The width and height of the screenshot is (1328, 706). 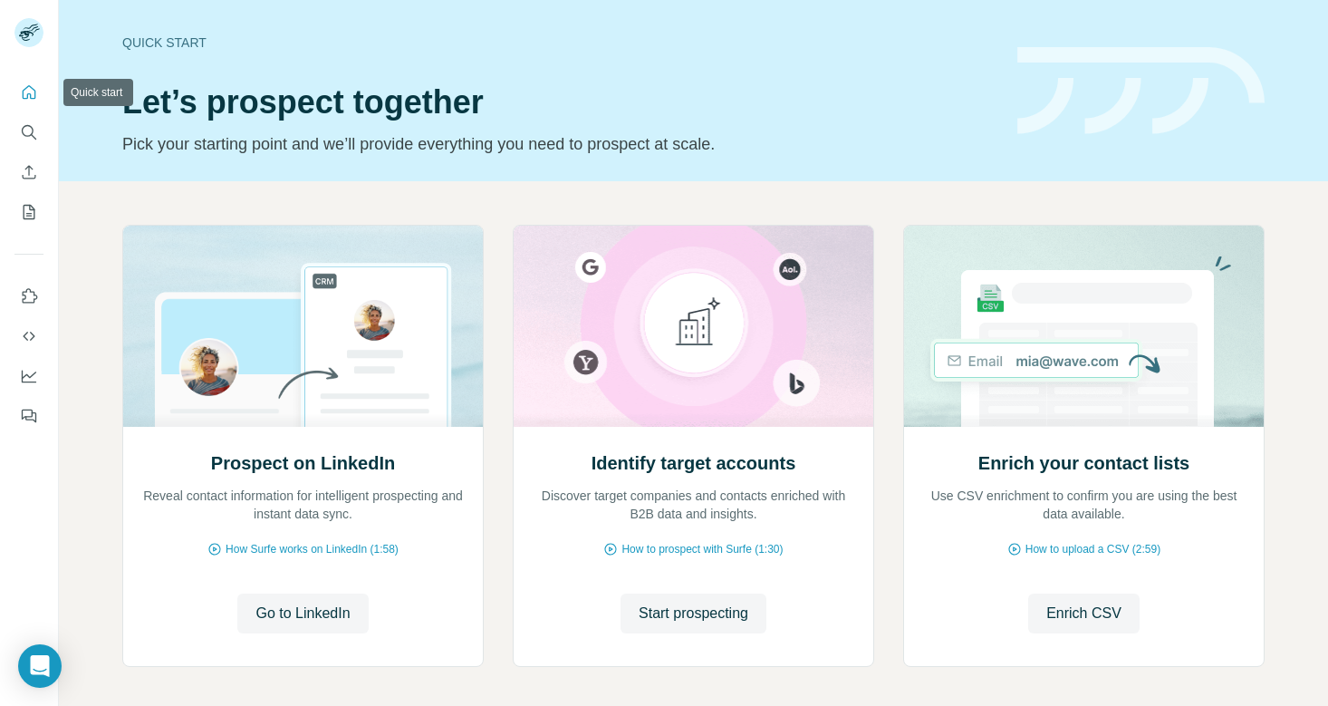 What do you see at coordinates (29, 376) in the screenshot?
I see `button: Dashboard` at bounding box center [29, 376].